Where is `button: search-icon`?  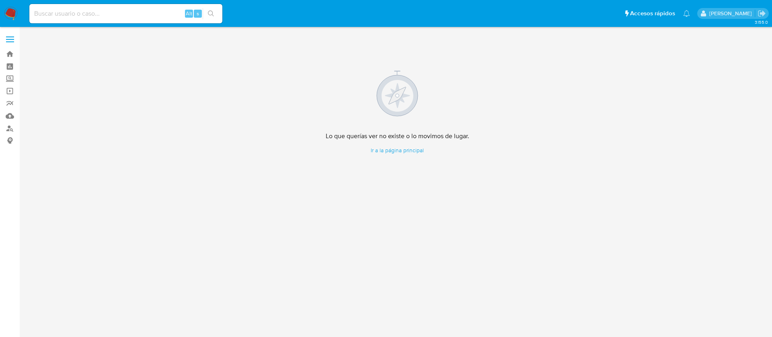
button: search-icon is located at coordinates (211, 14).